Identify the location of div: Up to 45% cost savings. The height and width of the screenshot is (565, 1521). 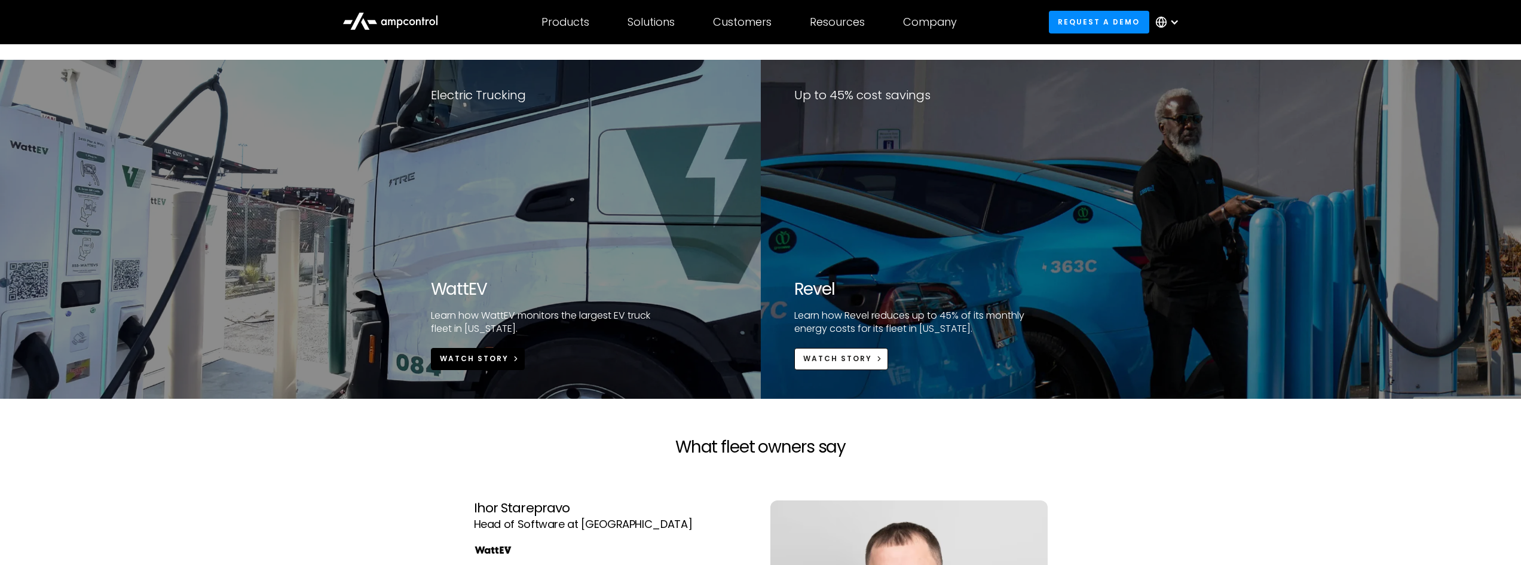
(862, 95).